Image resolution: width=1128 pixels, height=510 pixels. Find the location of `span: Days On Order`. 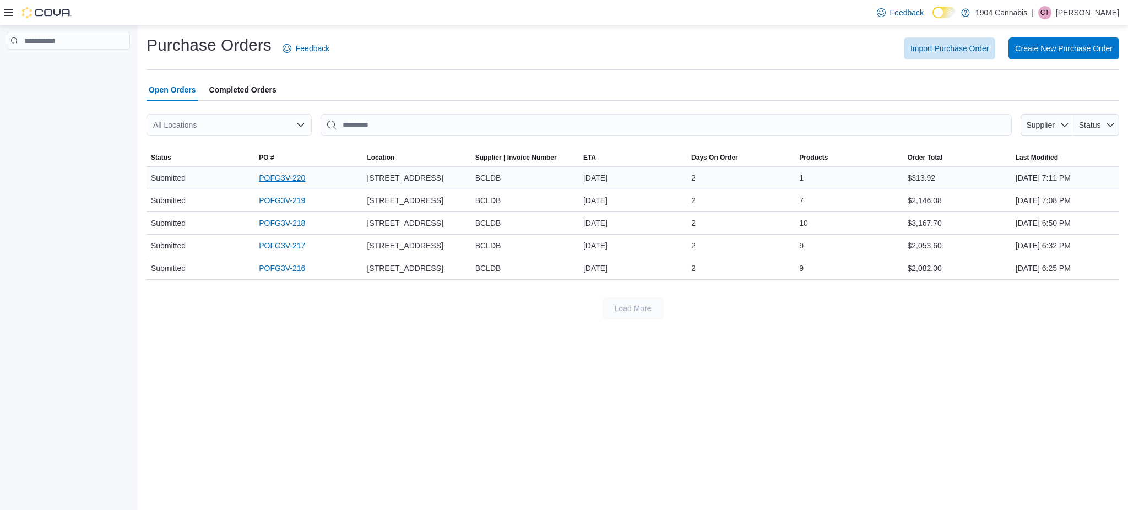

span: Days On Order is located at coordinates (715, 158).